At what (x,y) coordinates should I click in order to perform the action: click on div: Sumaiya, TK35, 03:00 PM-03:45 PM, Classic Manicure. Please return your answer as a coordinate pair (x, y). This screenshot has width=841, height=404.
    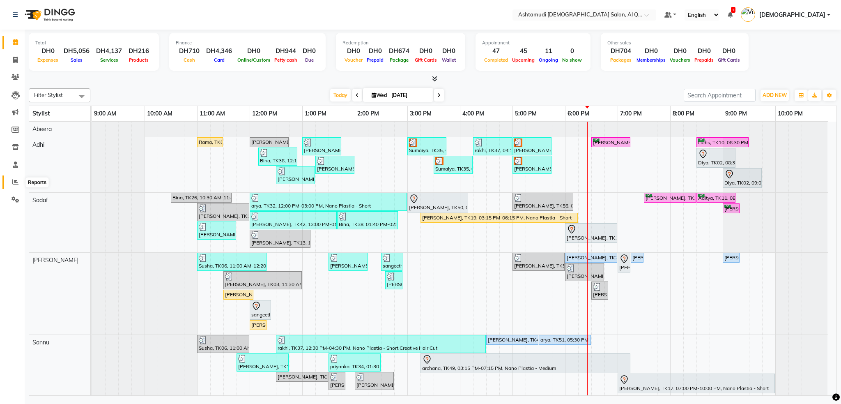
    Looking at the image, I should click on (427, 146).